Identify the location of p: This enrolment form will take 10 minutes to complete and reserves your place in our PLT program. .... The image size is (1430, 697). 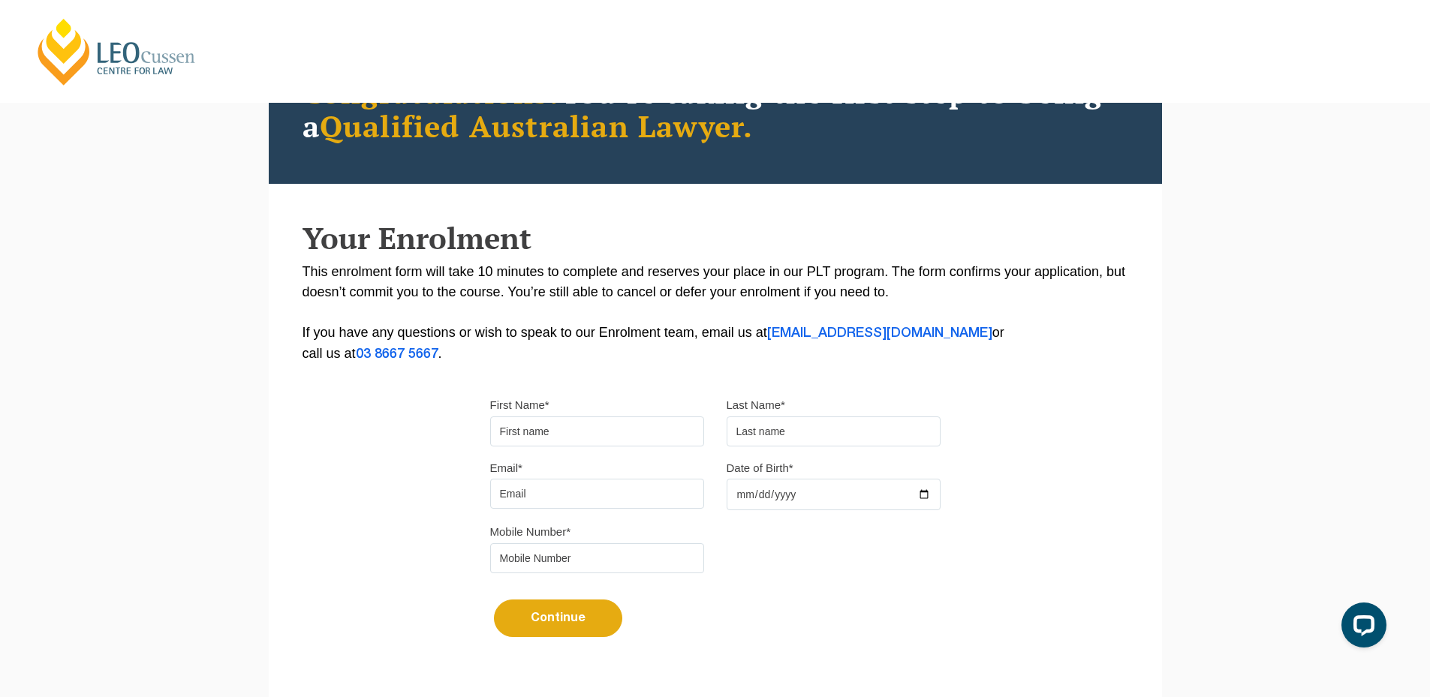
(715, 313).